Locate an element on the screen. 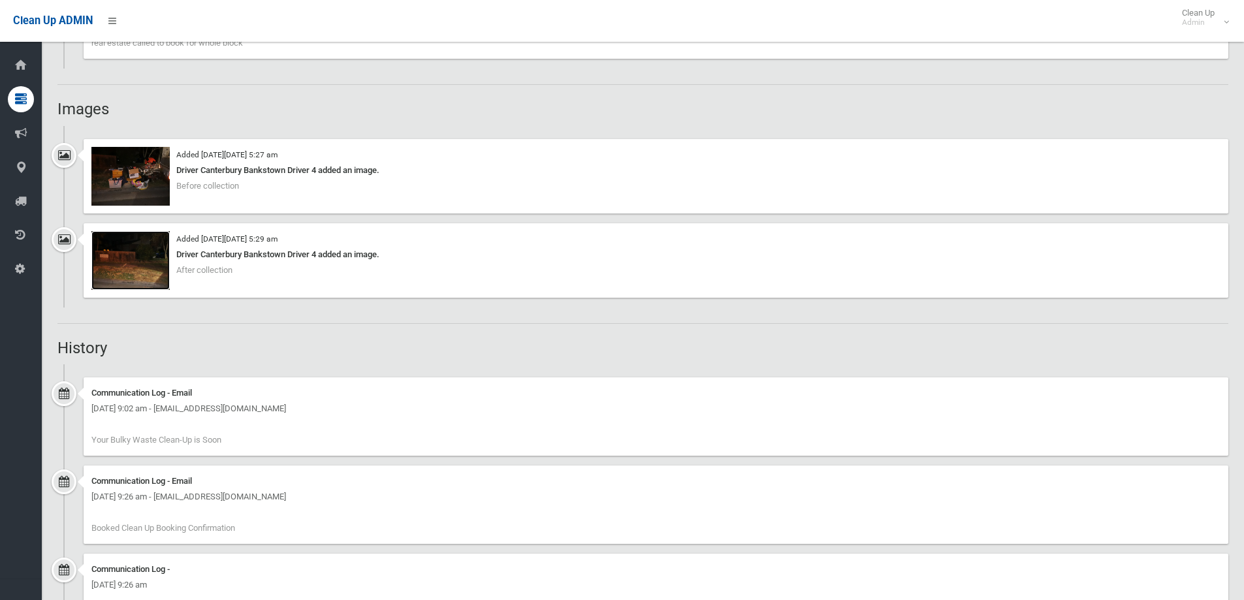 The height and width of the screenshot is (600, 1244). img: 2025-10-1405.27.172067179939070204851.jpg is located at coordinates (131, 176).